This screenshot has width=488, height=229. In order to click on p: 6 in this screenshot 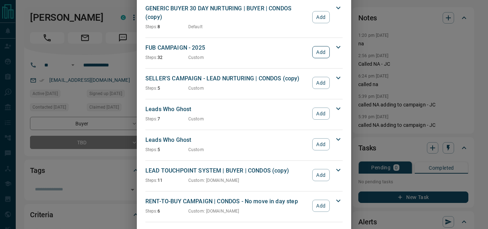, I will do `click(167, 211)`.